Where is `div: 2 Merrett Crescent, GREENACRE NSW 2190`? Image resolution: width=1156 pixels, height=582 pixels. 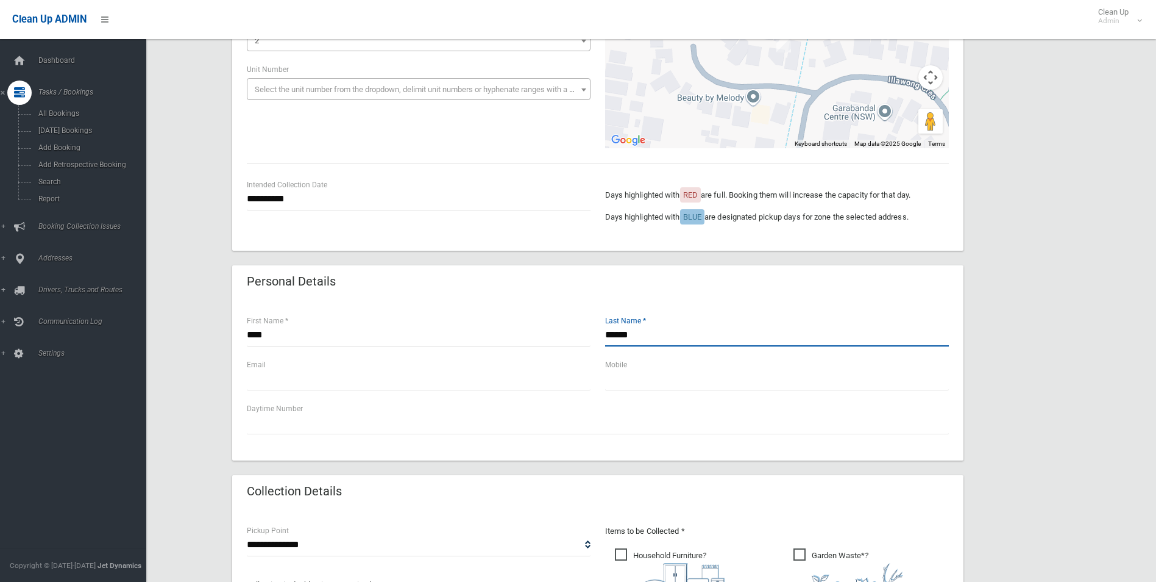 div: 2 Merrett Crescent, GREENACRE NSW 2190 is located at coordinates (784, 42).